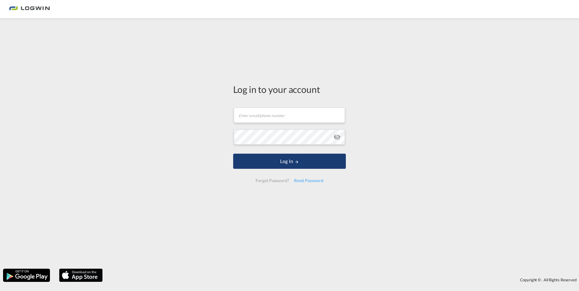  I want to click on div: Reset Password, so click(308, 181).